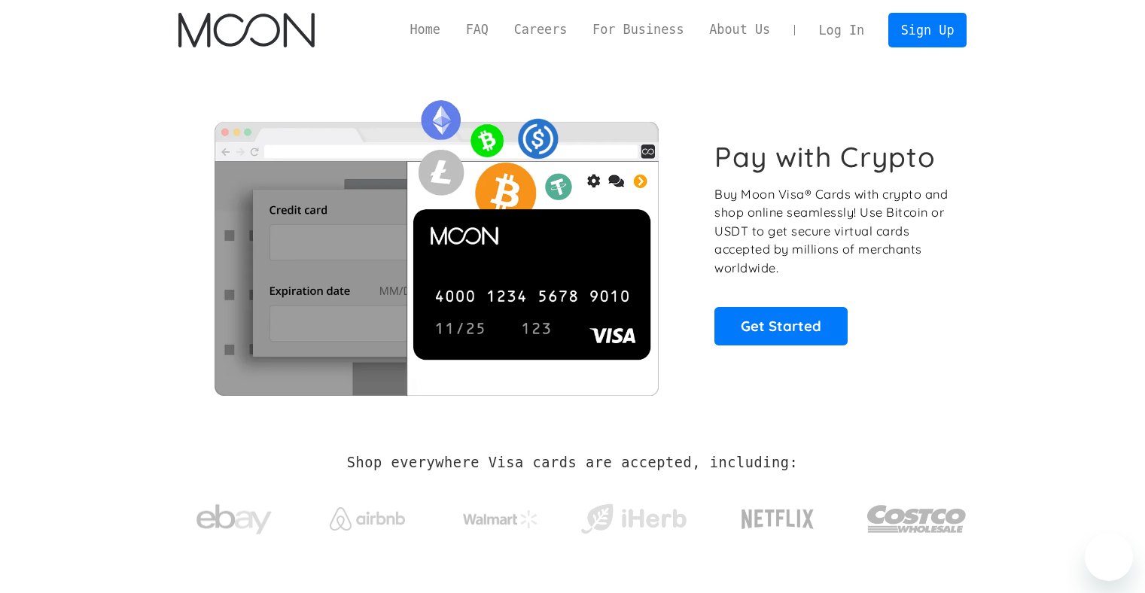  Describe the element at coordinates (739, 29) in the screenshot. I see `a: About Us` at that location.